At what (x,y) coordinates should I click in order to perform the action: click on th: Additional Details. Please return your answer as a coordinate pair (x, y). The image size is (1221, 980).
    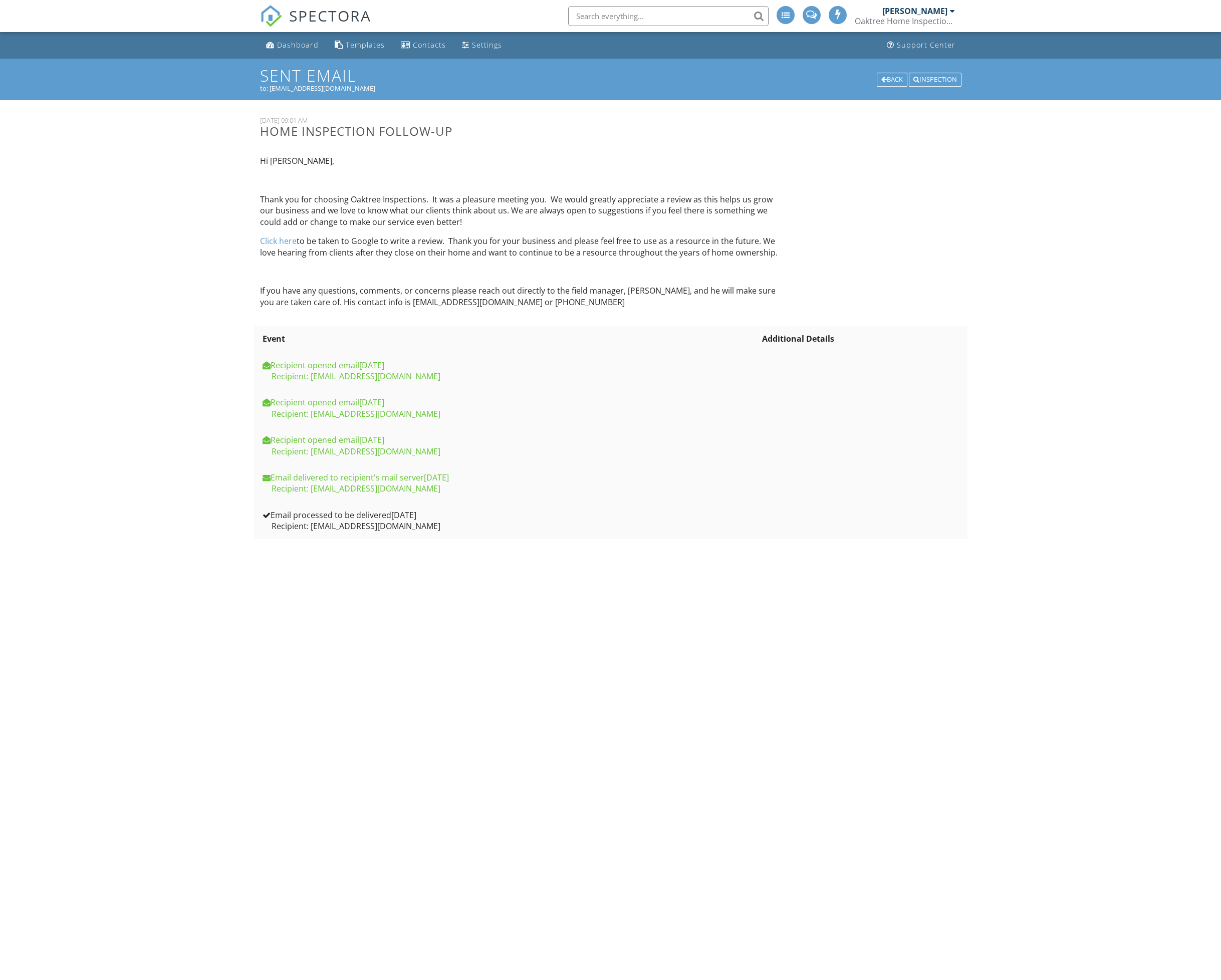
    Looking at the image, I should click on (861, 338).